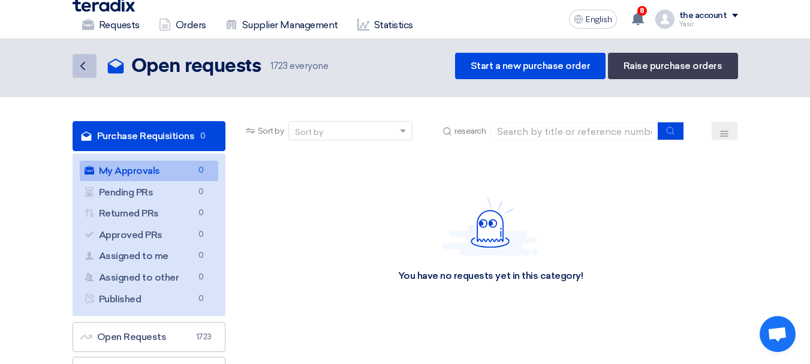 The image size is (810, 364). What do you see at coordinates (531, 65) in the screenshot?
I see `font: Start a new purchase order` at bounding box center [531, 65].